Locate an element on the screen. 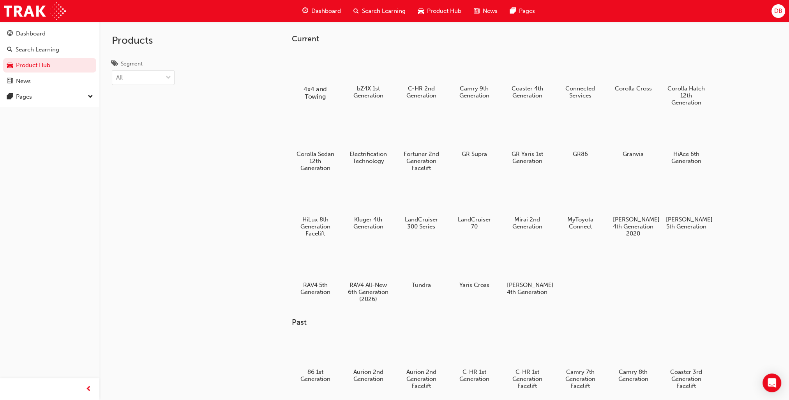 The width and height of the screenshot is (789, 400). h5: RAV4 All-New 6th Generation (2026) is located at coordinates (368, 292).